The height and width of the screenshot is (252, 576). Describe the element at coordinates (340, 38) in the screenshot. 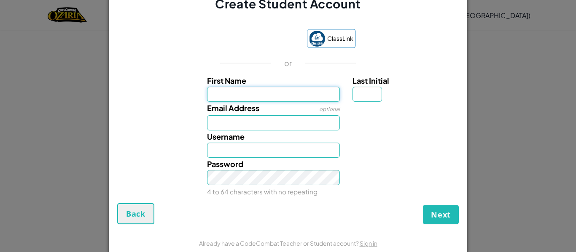

I see `span: ClassLink` at that location.